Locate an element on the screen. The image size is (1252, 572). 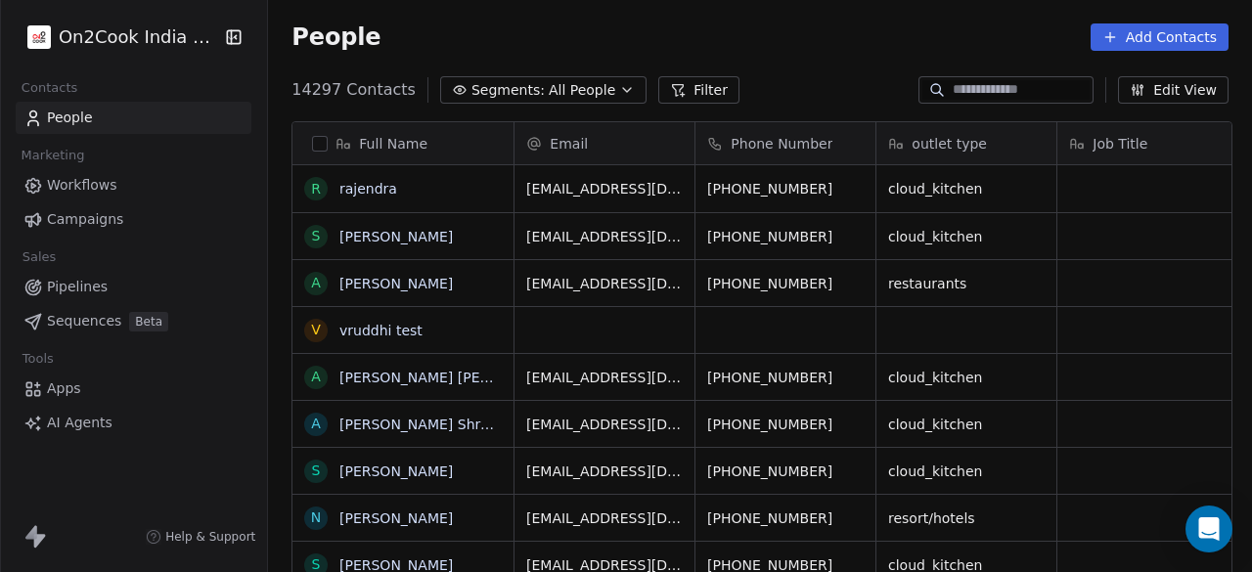
span: On2Cook India Pvt. Ltd. is located at coordinates (139, 37).